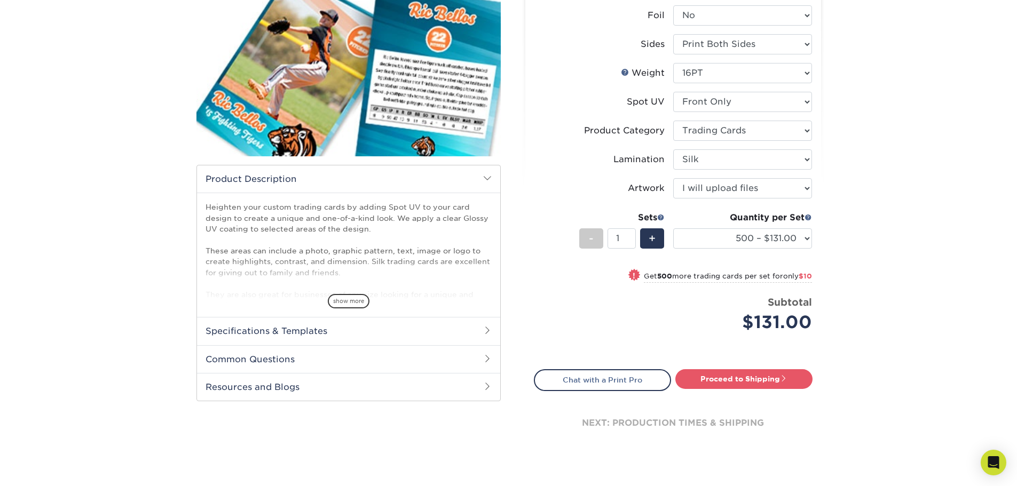  Describe the element at coordinates (798, 276) in the screenshot. I see `span: only` at that location.